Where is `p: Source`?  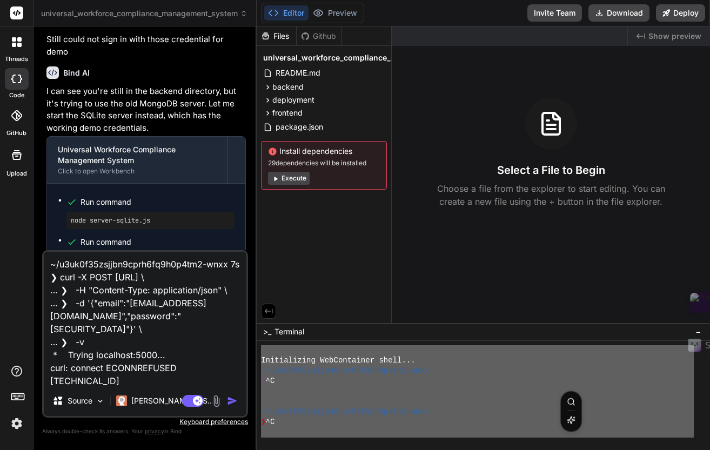
p: Source is located at coordinates (80, 401).